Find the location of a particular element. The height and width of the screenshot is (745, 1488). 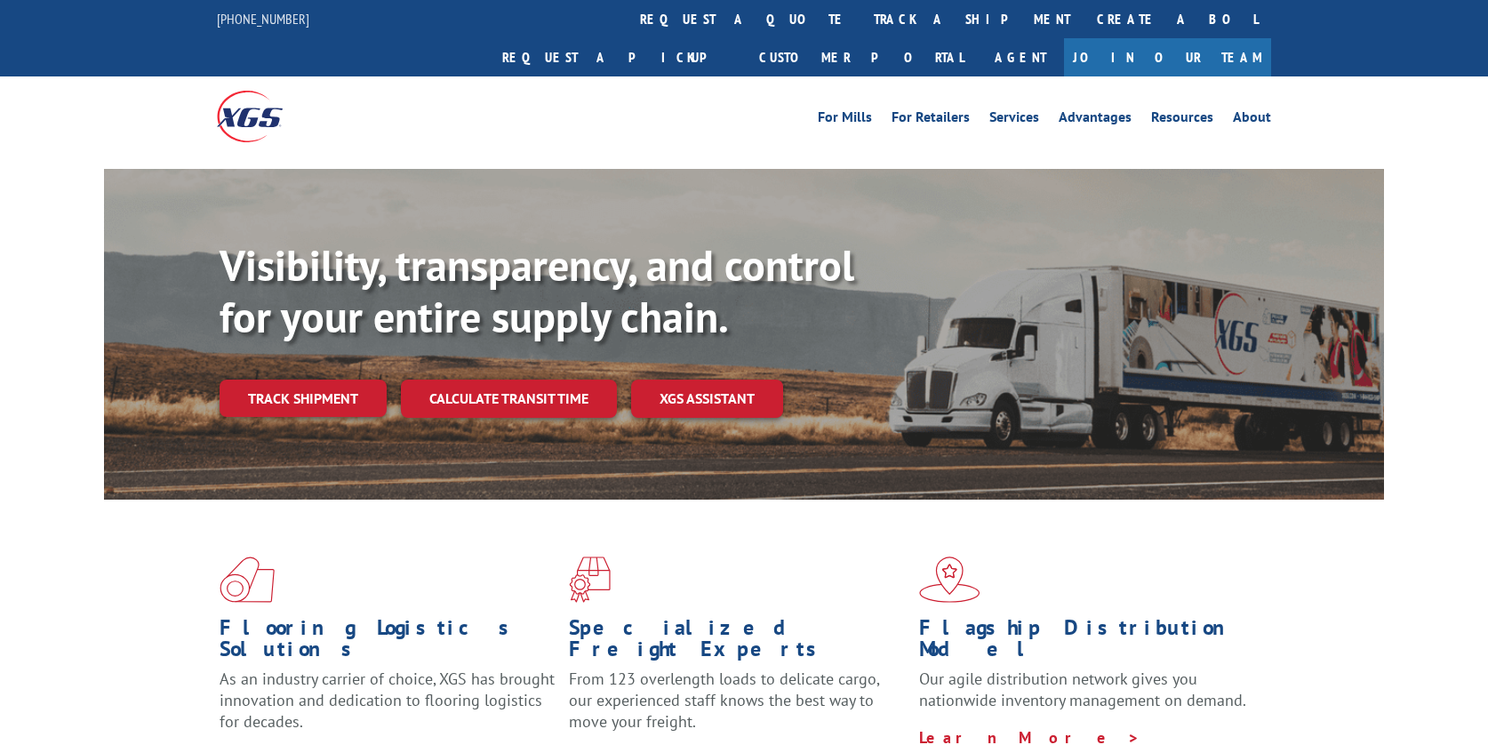

a: Join Our Team is located at coordinates (1167, 57).